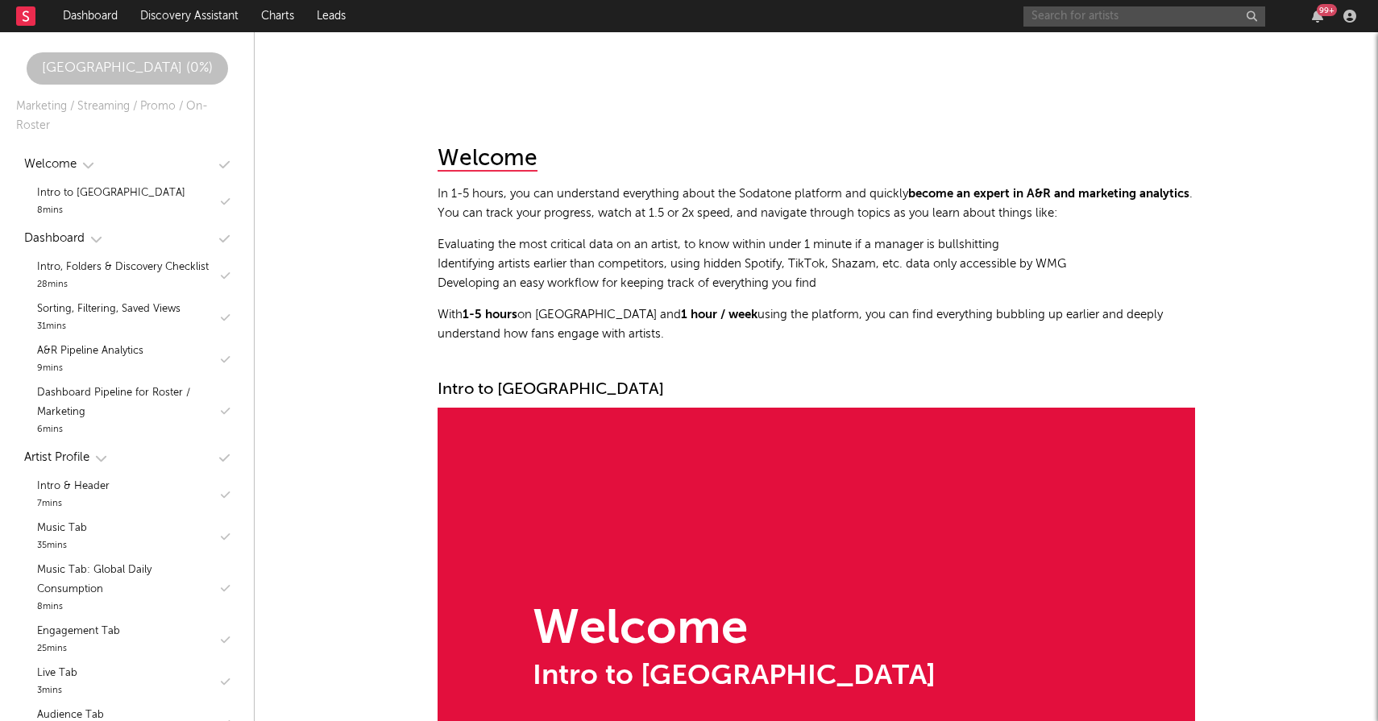 Image resolution: width=1378 pixels, height=721 pixels. Describe the element at coordinates (127, 403) in the screenshot. I see `div: Dashboard Pipeline for Roster / Marketing` at that location.